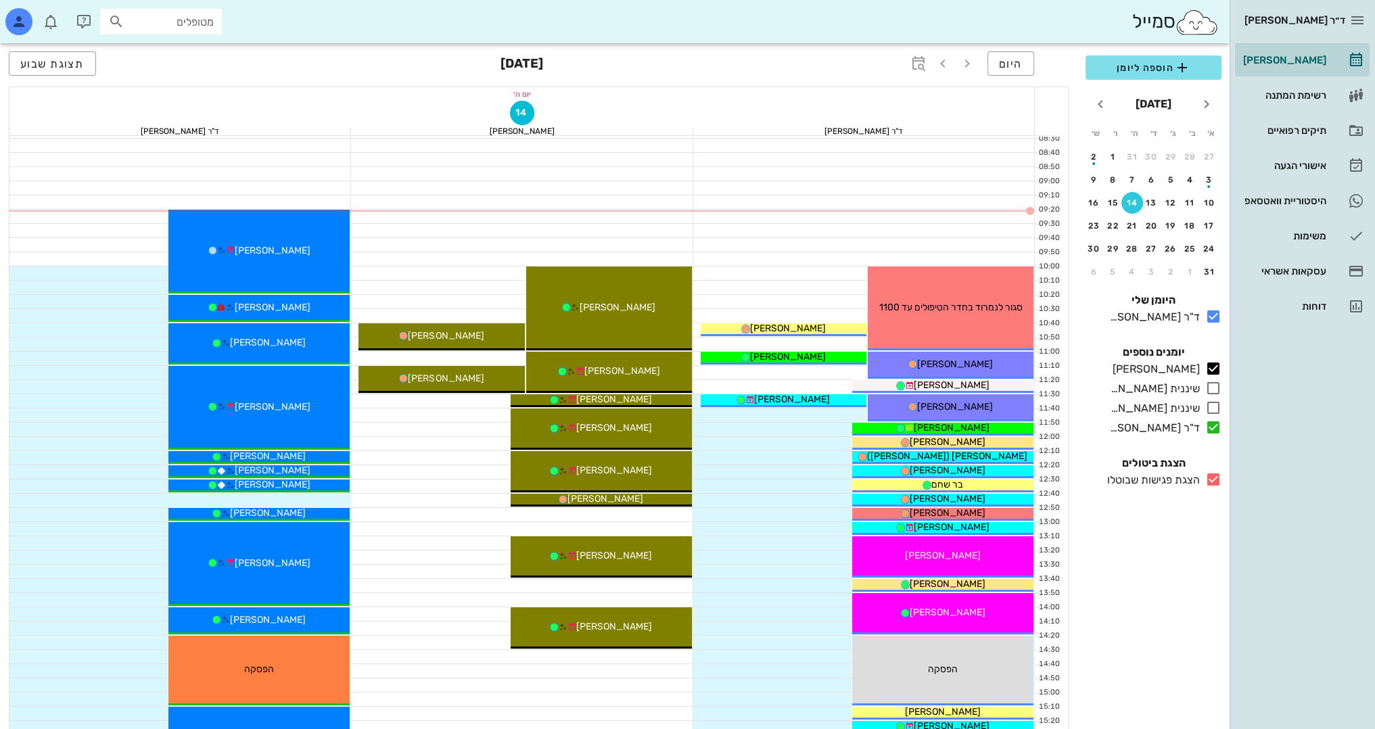 The image size is (1375, 729). Describe the element at coordinates (1132, 272) in the screenshot. I see `div: 4` at that location.